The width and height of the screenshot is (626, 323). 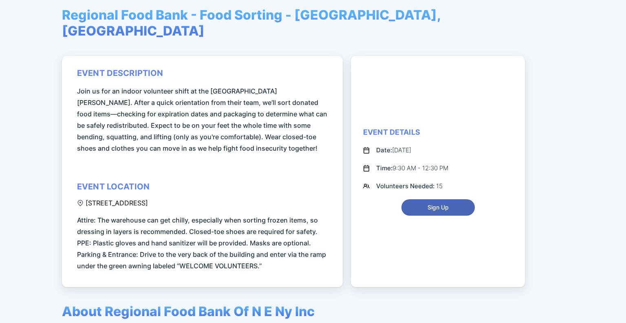 I want to click on button: Sign Up, so click(x=438, y=207).